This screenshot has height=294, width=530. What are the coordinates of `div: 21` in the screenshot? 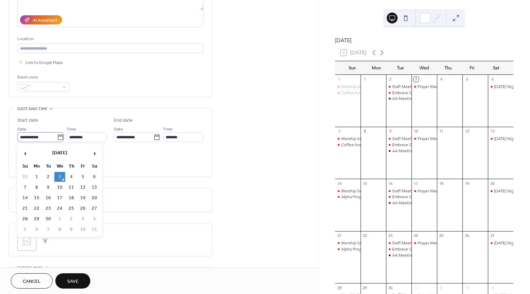 It's located at (339, 235).